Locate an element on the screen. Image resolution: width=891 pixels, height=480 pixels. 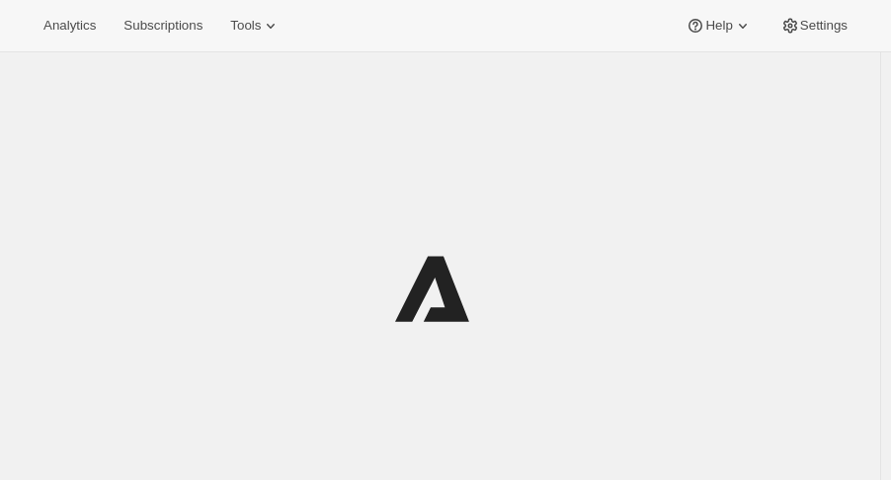
span: Subscriptions is located at coordinates (163, 26).